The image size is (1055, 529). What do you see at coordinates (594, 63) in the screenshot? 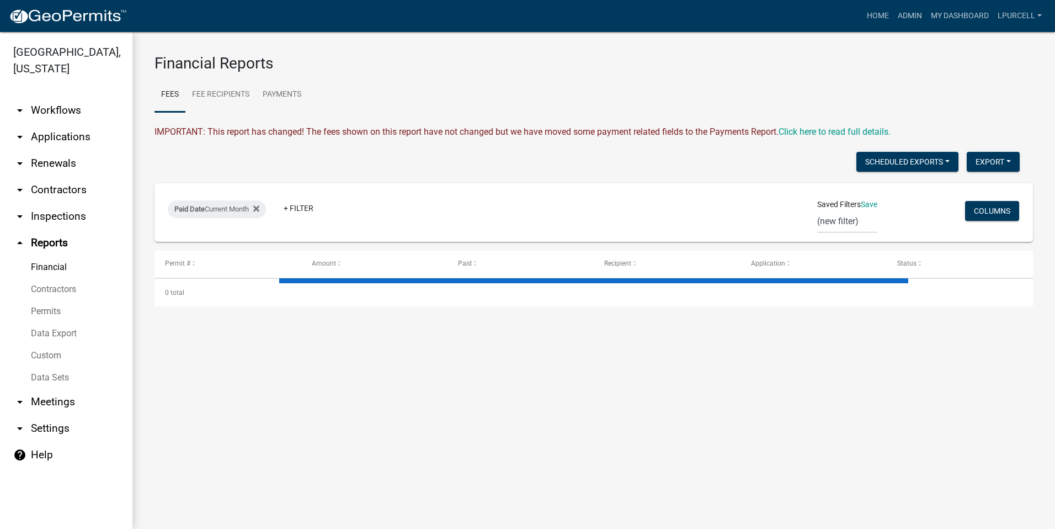
I see `h3: Financial Reports` at bounding box center [594, 63].